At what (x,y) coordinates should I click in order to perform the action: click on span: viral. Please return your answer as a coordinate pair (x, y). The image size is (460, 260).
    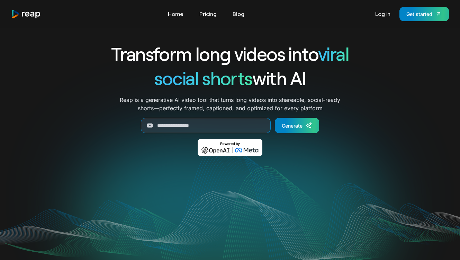
    Looking at the image, I should click on (334, 53).